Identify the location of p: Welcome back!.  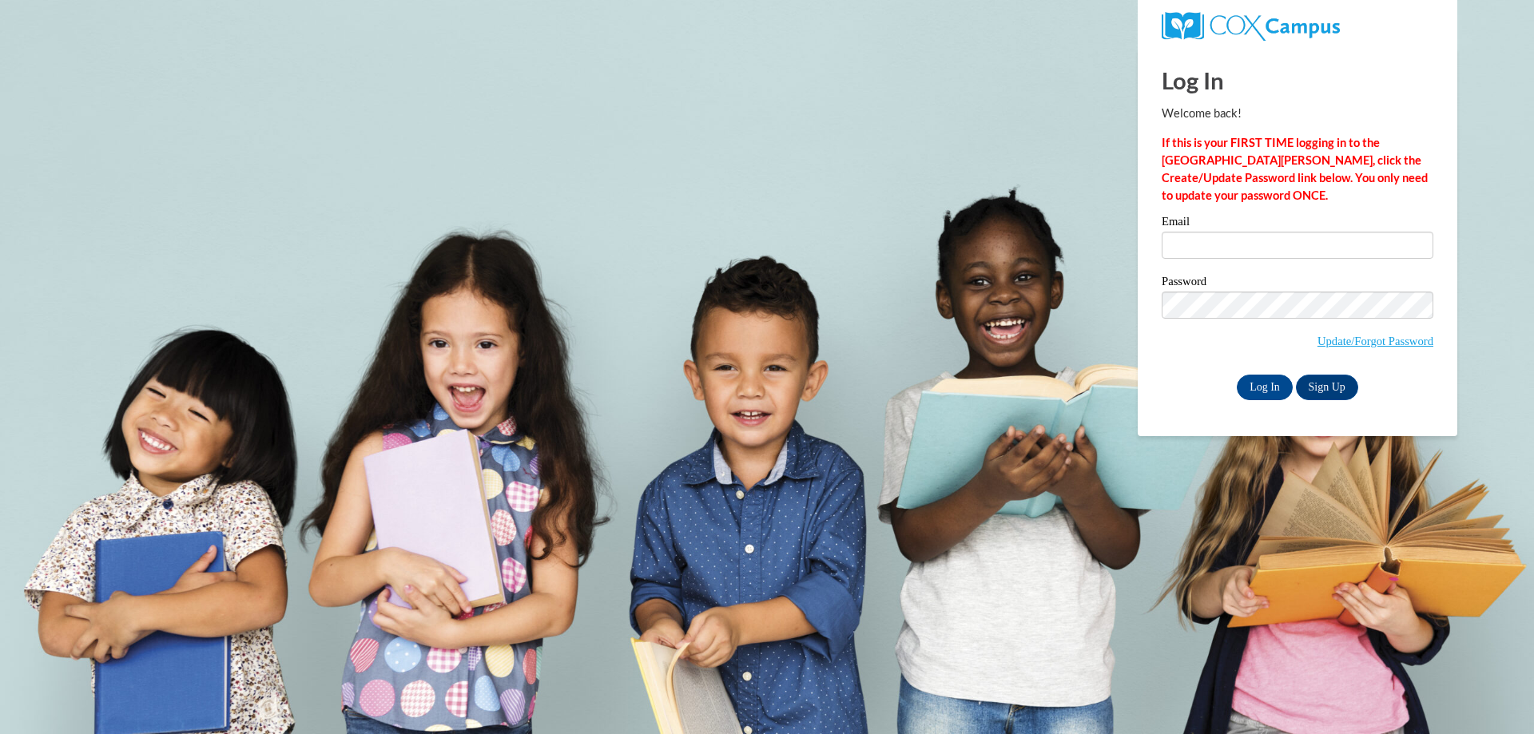
(1298, 113).